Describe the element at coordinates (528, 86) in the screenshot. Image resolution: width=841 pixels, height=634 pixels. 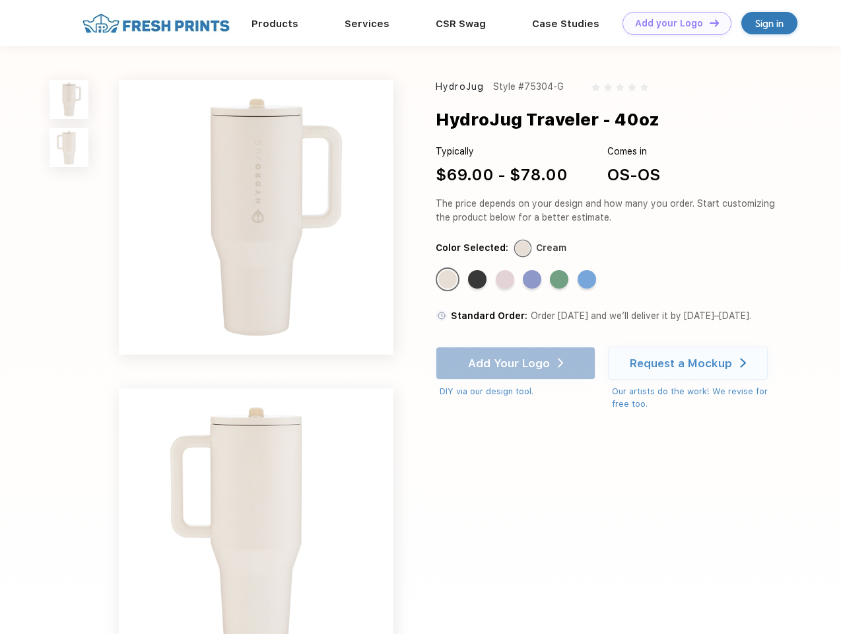
I see `div: Style #75304-G` at that location.